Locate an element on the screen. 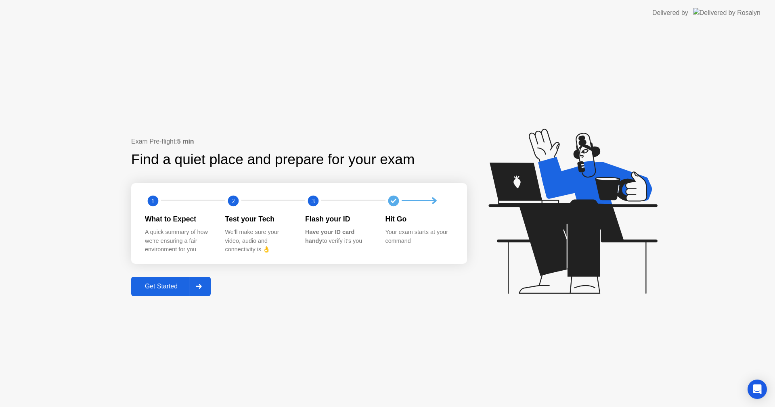  div: Open Intercom Messenger is located at coordinates (758, 390).